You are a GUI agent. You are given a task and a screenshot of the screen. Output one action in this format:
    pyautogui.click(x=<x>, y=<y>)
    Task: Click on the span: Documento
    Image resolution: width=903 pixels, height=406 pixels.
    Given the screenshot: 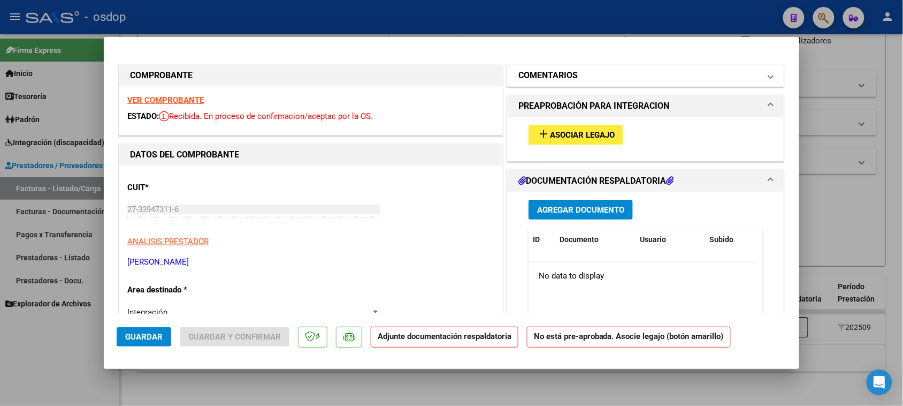 What is the action you would take?
    pyautogui.click(x=579, y=239)
    